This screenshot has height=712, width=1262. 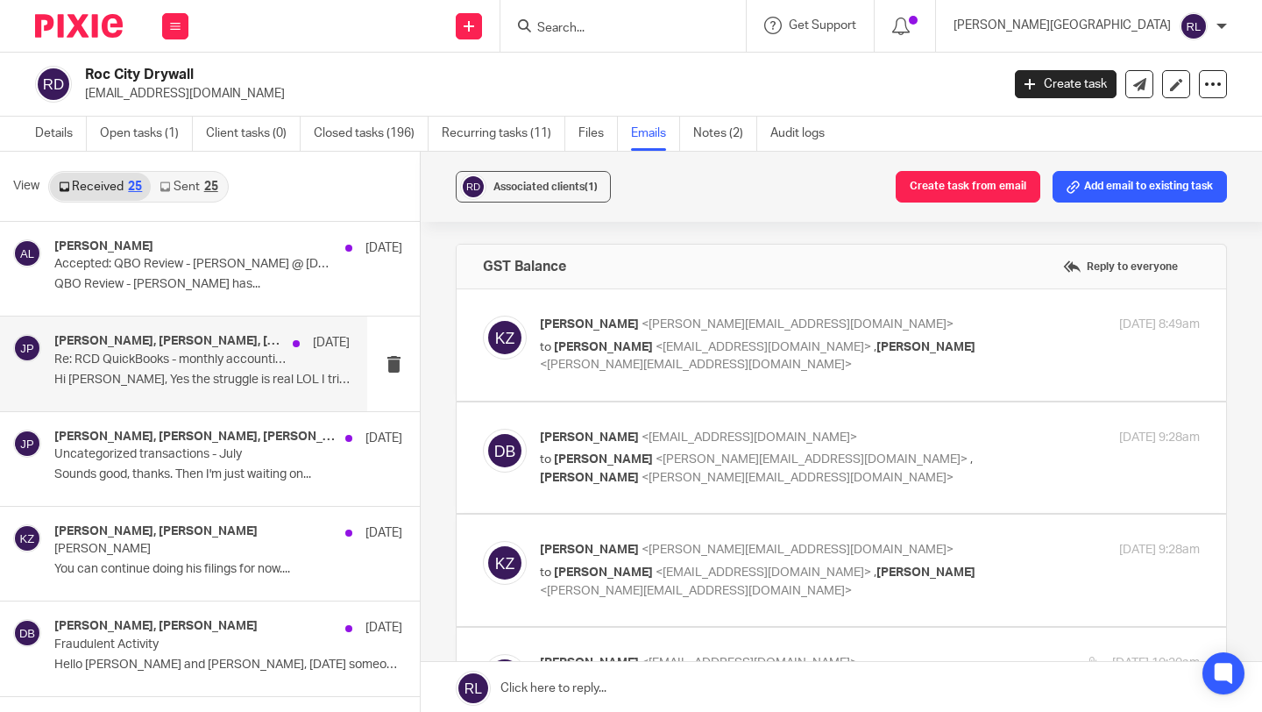 I want to click on span: Get Support, so click(x=822, y=25).